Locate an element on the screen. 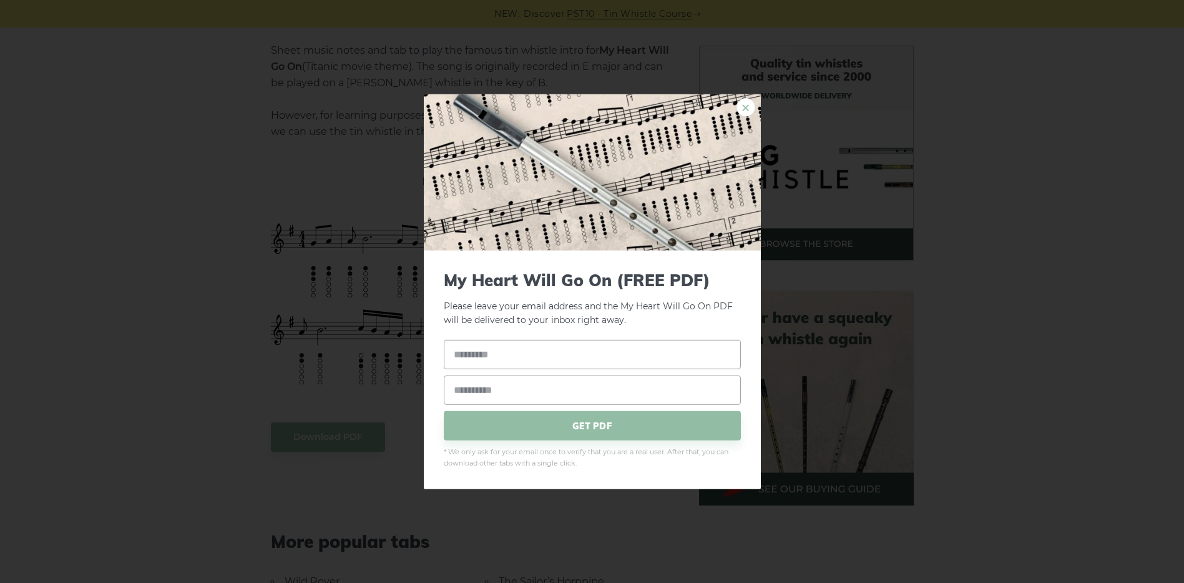 The image size is (1184, 583). span: * We only ask for your email once to verify that you are a real user. After that, you can downloa... is located at coordinates (593, 458).